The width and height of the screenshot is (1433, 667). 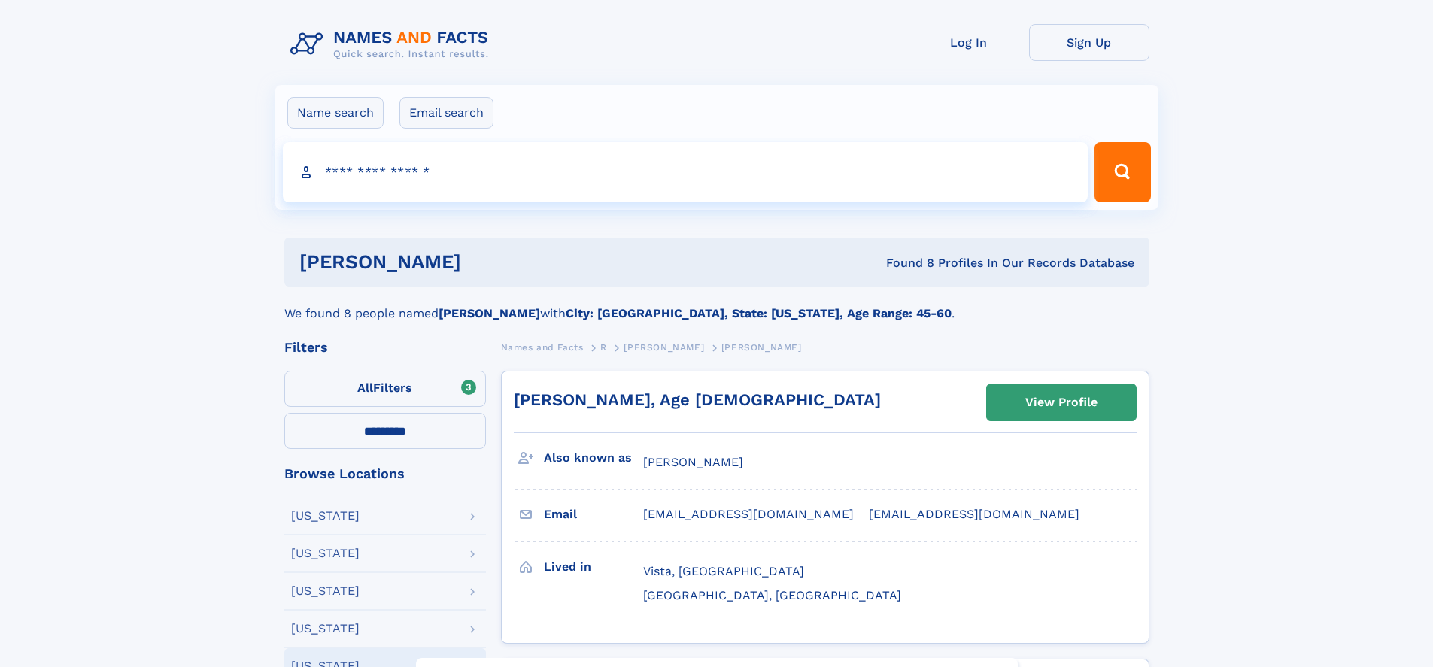 I want to click on a: Log In, so click(x=969, y=42).